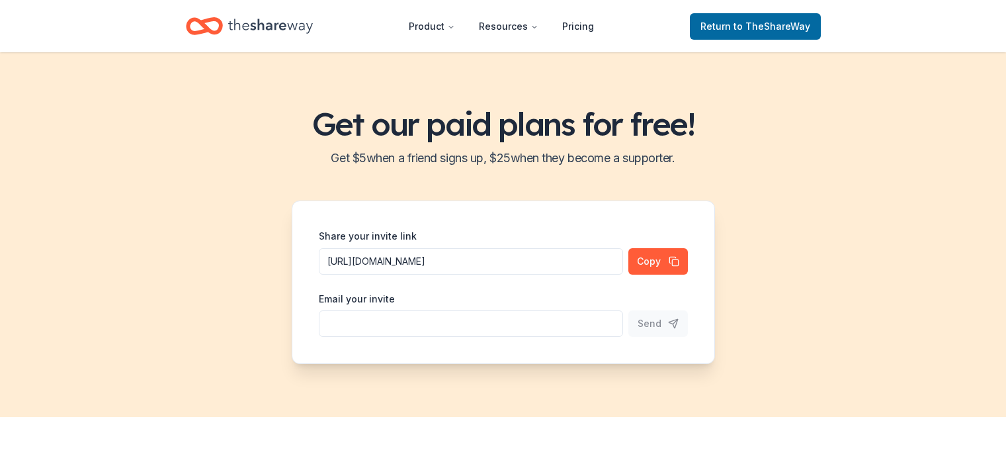 Image resolution: width=1006 pixels, height=460 pixels. What do you see at coordinates (503, 158) in the screenshot?
I see `h2: Get $ 5 when a friend signs up, $ 25 when they become a supporter.` at bounding box center [503, 158].